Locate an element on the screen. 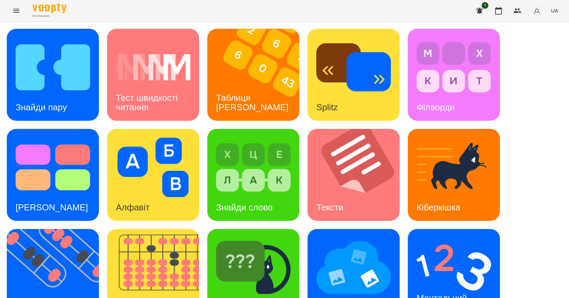  a: ФілвордиФілворди is located at coordinates (454, 75).